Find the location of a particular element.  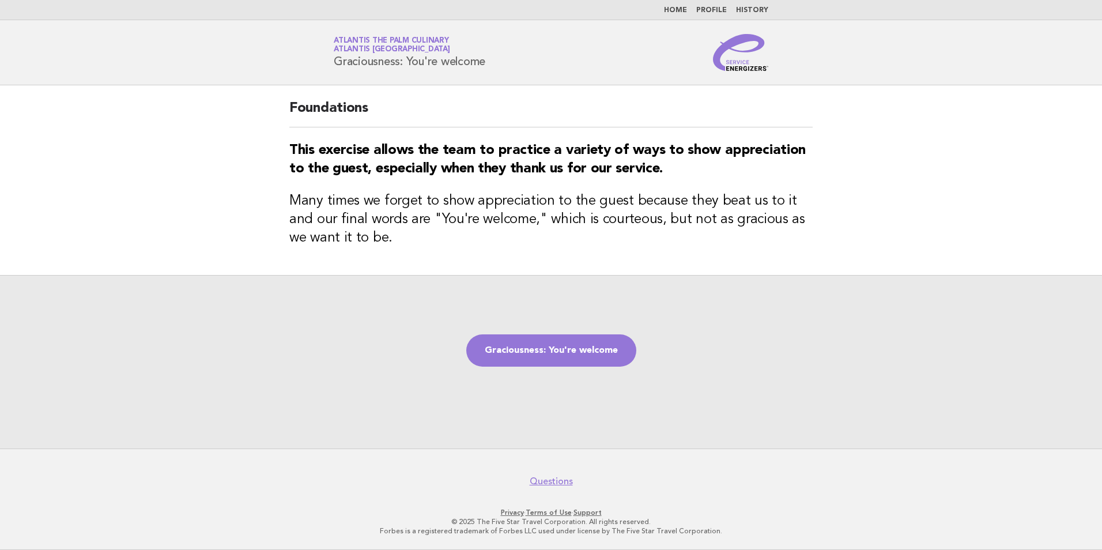

a: Support is located at coordinates (587, 512).